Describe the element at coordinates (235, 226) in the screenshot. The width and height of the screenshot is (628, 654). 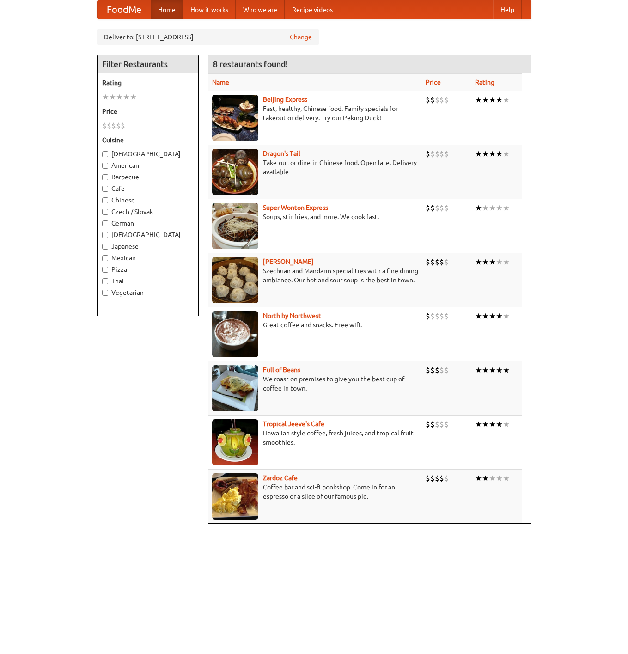
I see `img: superwonton.jpg` at that location.